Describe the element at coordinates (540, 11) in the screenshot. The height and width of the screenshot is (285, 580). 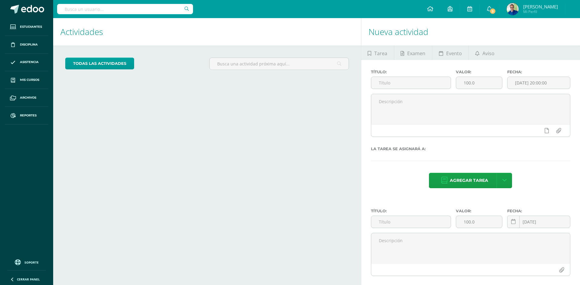
I see `span: Mi Perfil` at that location.